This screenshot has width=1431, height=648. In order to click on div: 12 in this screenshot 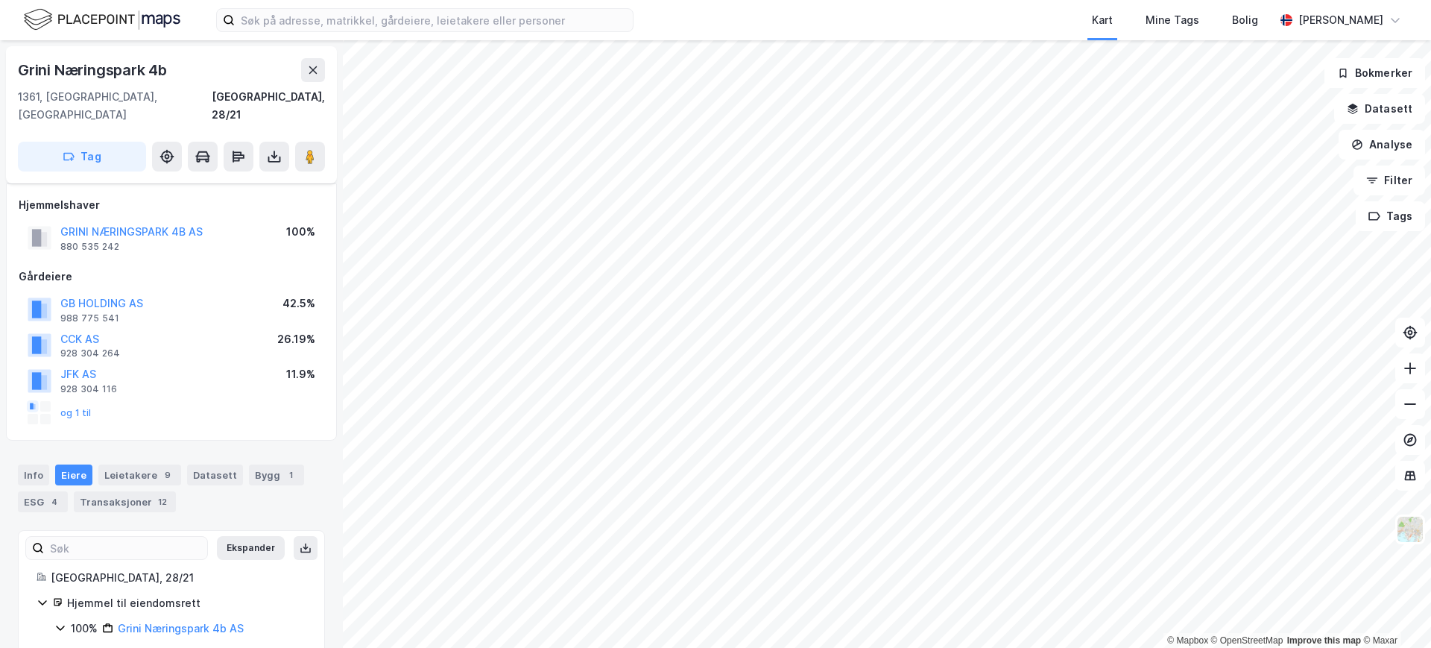, I will do `click(162, 502)`.